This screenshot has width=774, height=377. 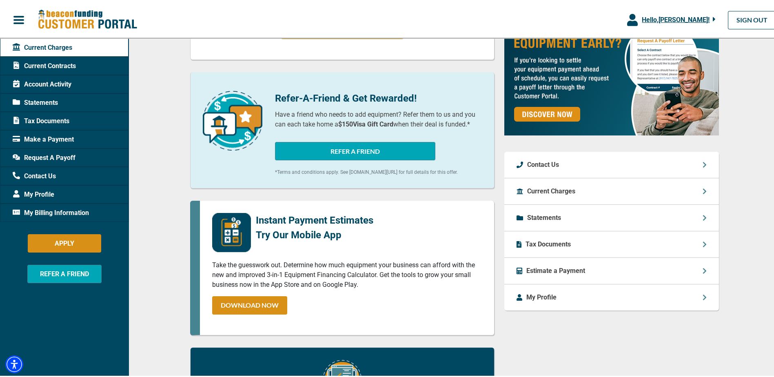 I want to click on p: Have a friend who needs to add equipment? Refer them to us and you can each take home a when thei..., so click(x=378, y=118).